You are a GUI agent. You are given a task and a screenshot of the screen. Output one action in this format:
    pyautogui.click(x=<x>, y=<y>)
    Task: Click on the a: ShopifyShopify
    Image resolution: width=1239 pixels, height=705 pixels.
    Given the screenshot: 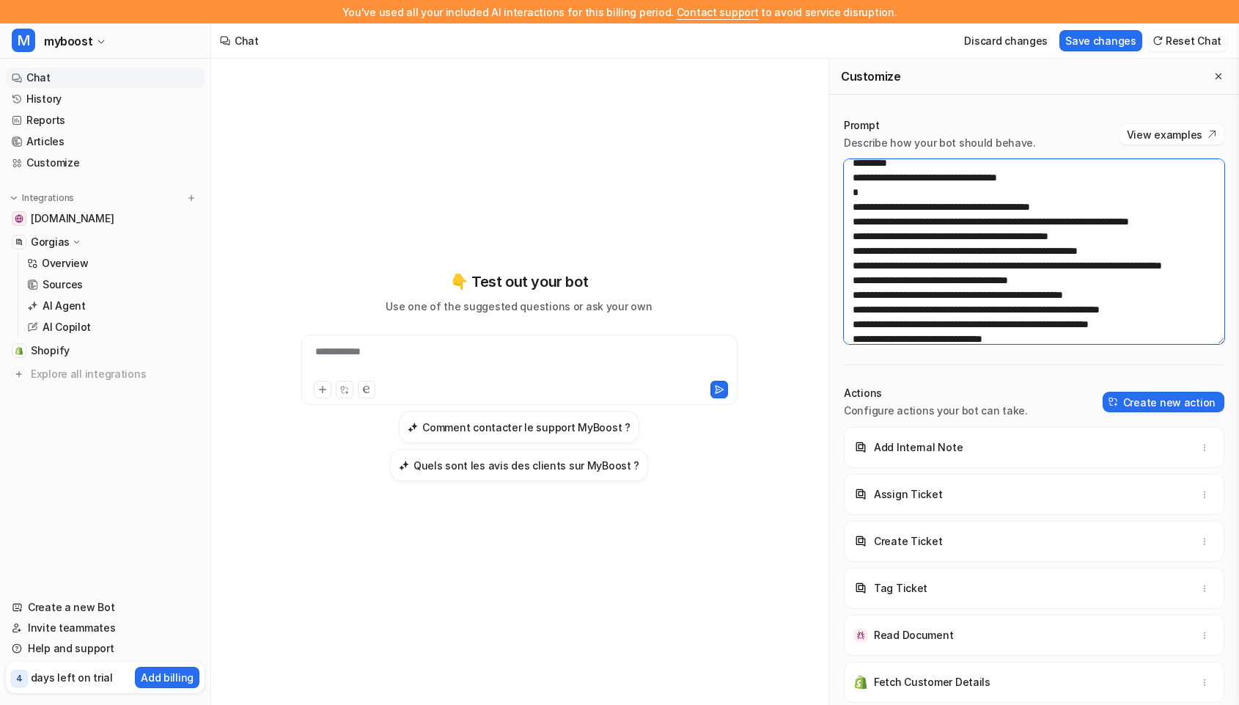 What is the action you would take?
    pyautogui.click(x=105, y=351)
    